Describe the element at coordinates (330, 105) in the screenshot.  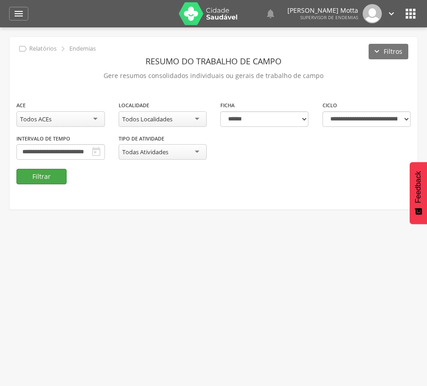
I see `label: Ciclo` at that location.